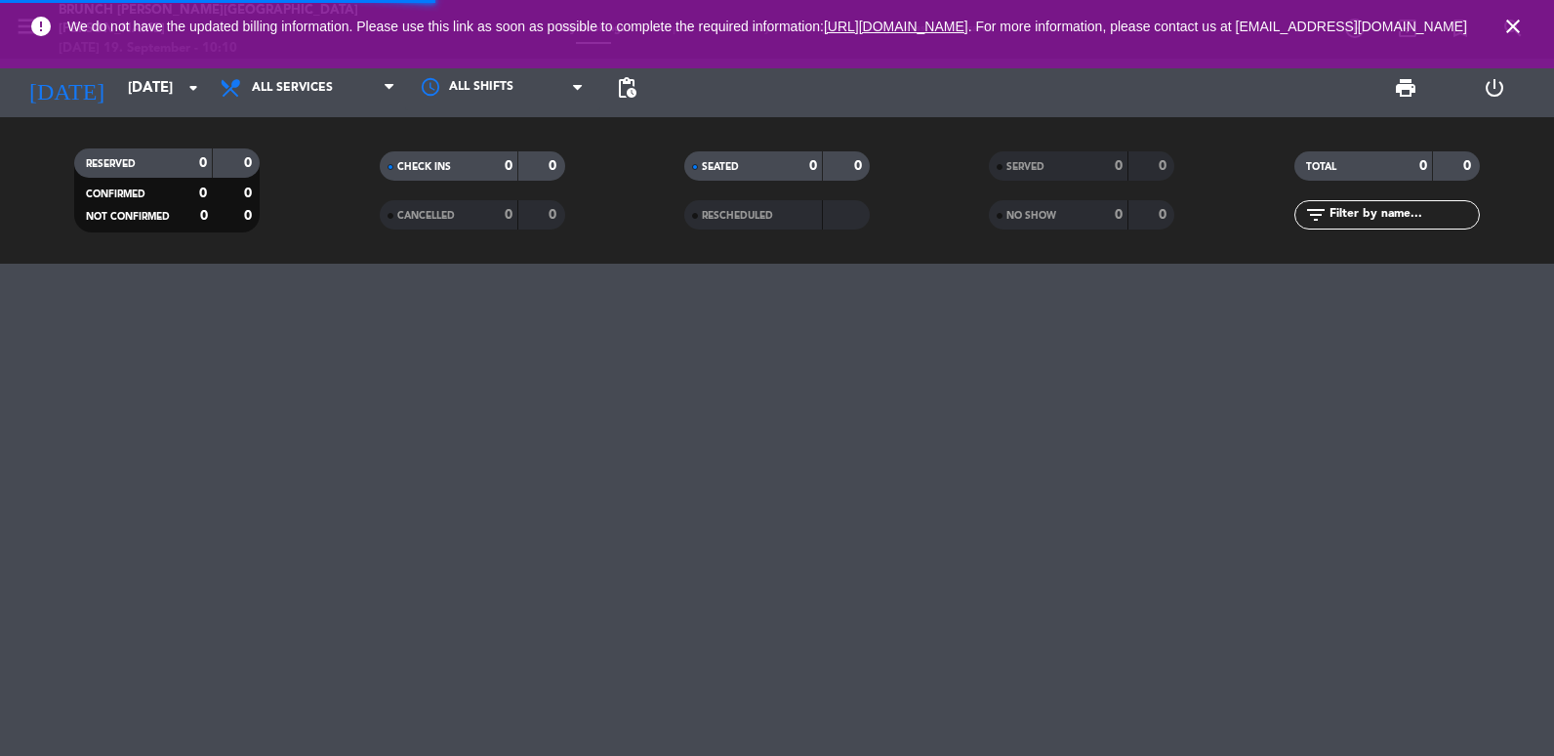  Describe the element at coordinates (737, 216) in the screenshot. I see `span: RESCHEDULED` at that location.